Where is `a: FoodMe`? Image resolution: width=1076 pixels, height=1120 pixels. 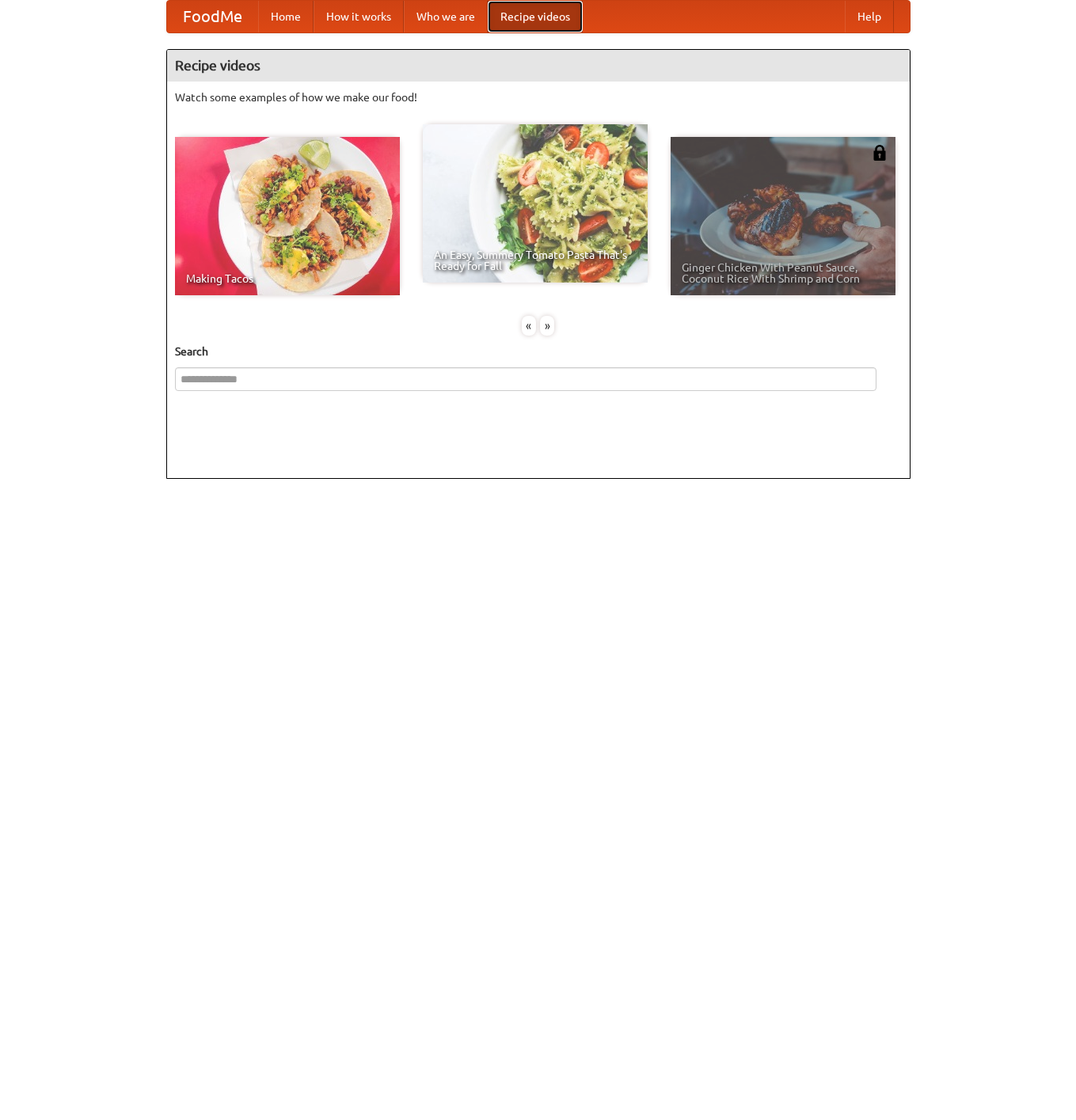 a: FoodMe is located at coordinates (212, 16).